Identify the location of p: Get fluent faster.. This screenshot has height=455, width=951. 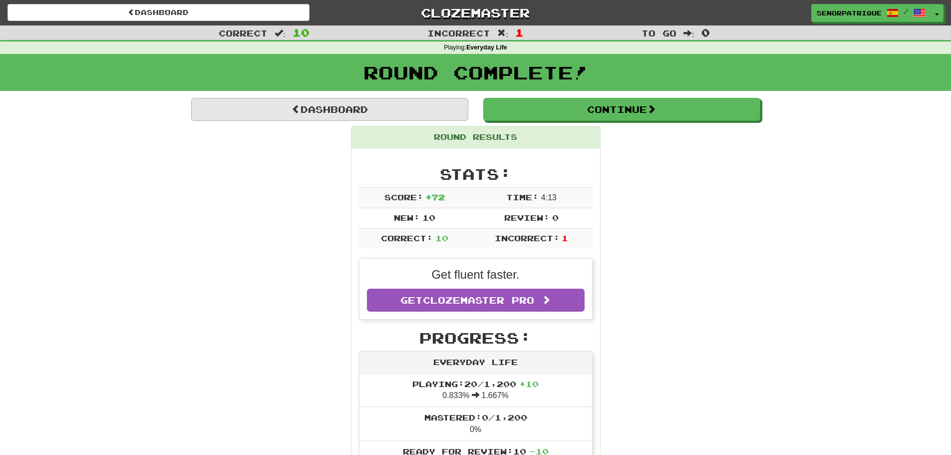
(476, 275).